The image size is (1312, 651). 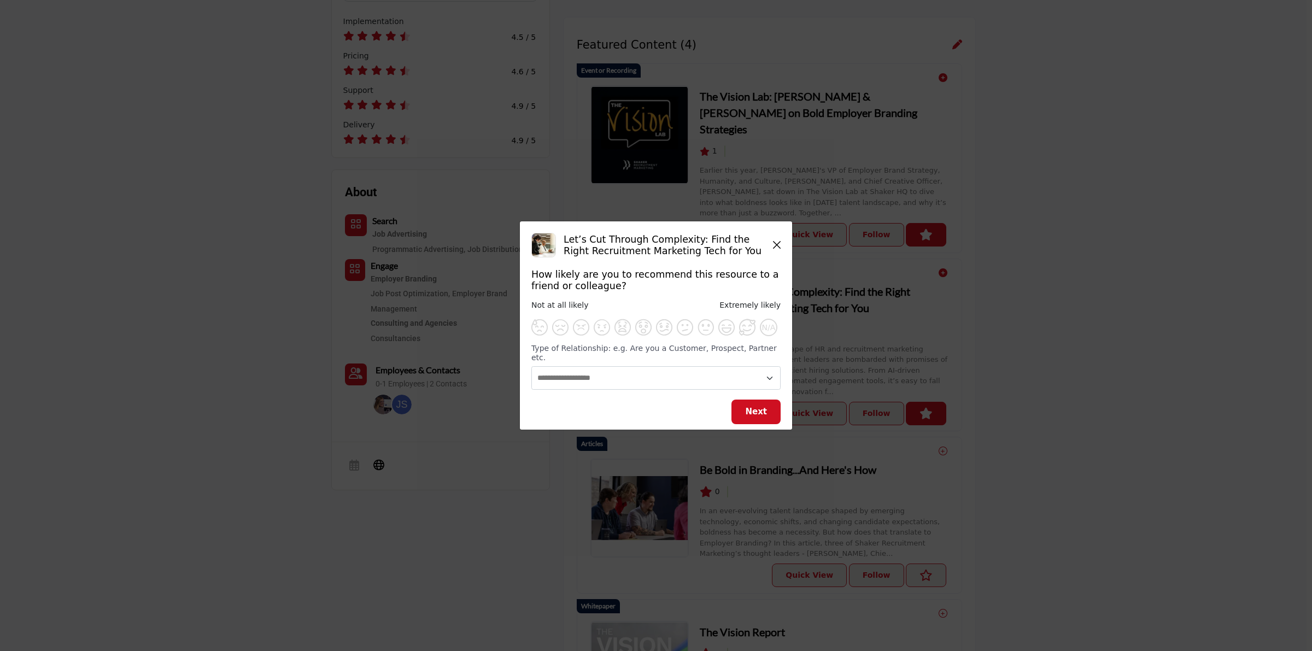 I want to click on button: N/A, so click(x=769, y=328).